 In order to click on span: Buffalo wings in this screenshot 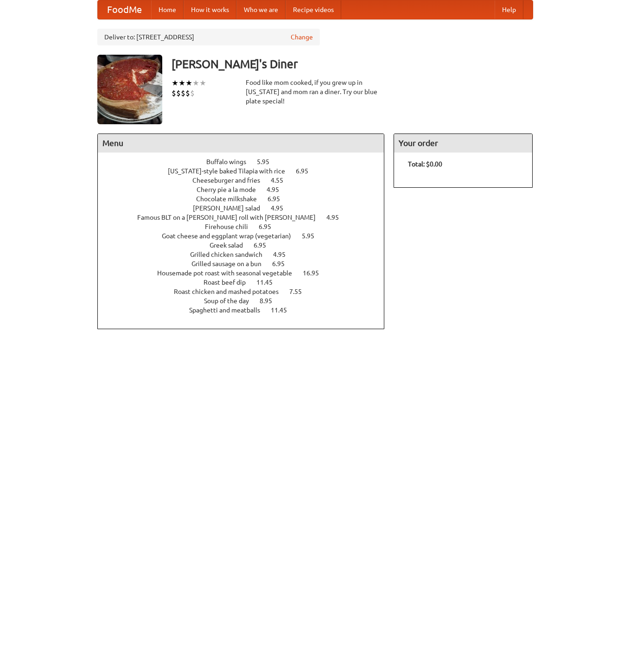, I will do `click(231, 162)`.